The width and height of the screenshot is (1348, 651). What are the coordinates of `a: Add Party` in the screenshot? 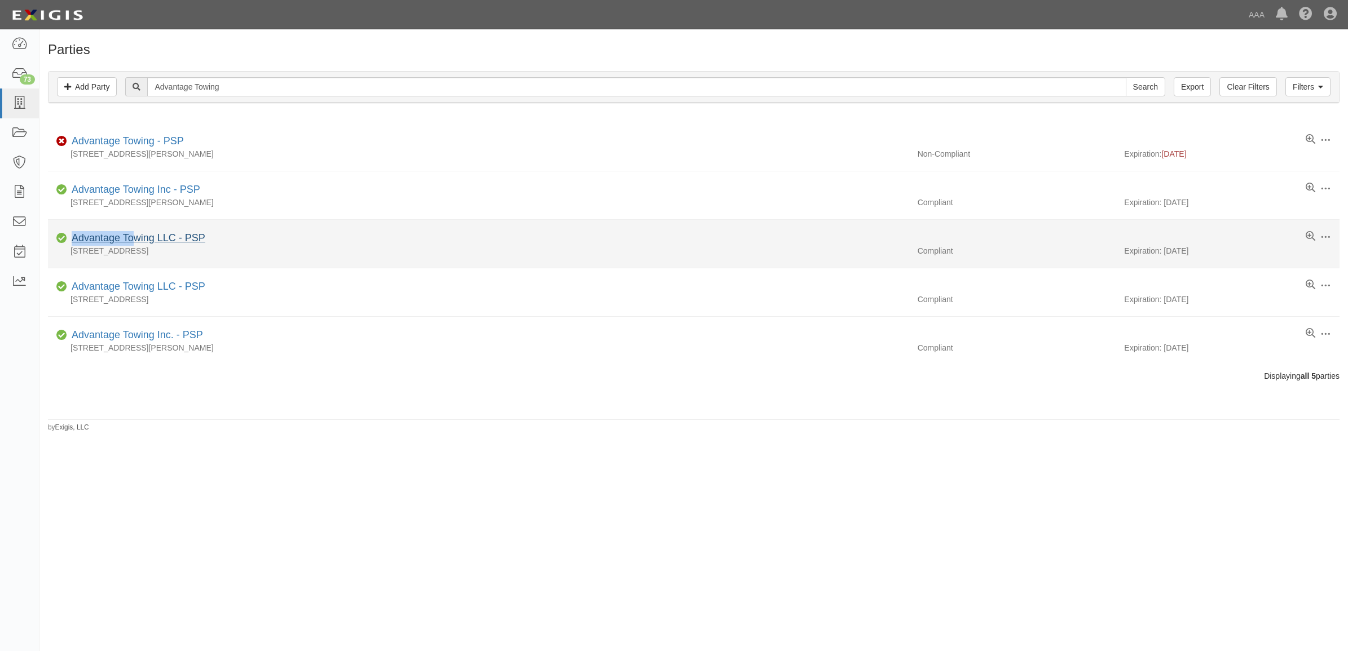 It's located at (87, 87).